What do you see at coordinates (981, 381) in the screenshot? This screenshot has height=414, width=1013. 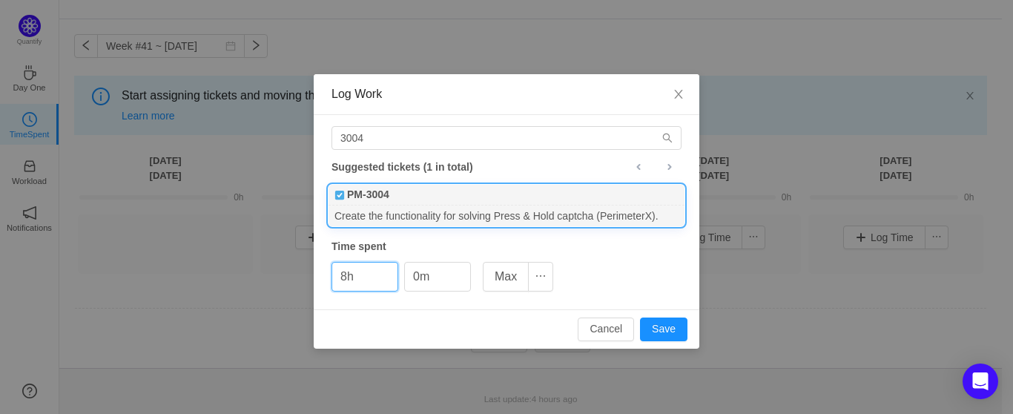 I see `div: Open Intercom Messenger` at bounding box center [981, 381].